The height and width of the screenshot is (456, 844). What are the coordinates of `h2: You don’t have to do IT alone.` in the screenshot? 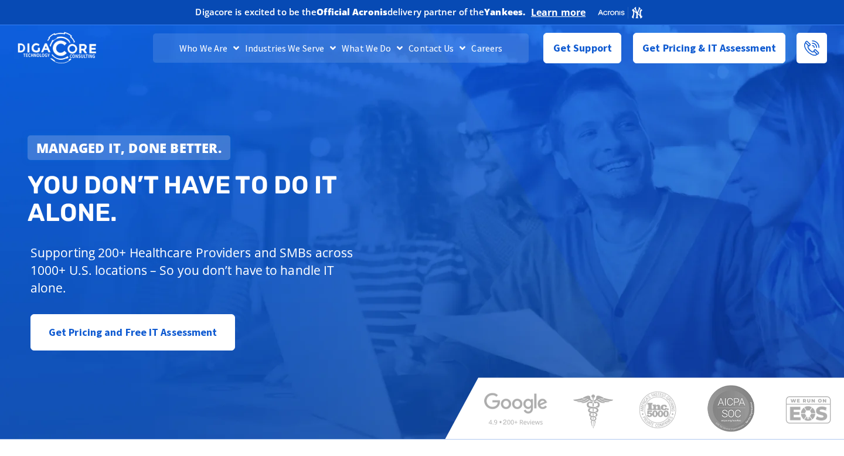 It's located at (229, 199).